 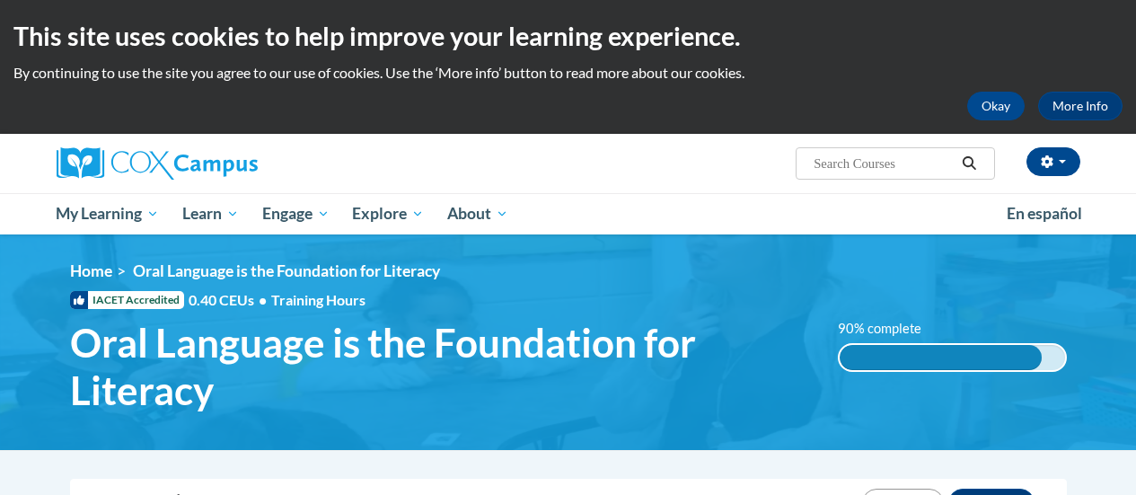 I want to click on button: Search, so click(x=969, y=163).